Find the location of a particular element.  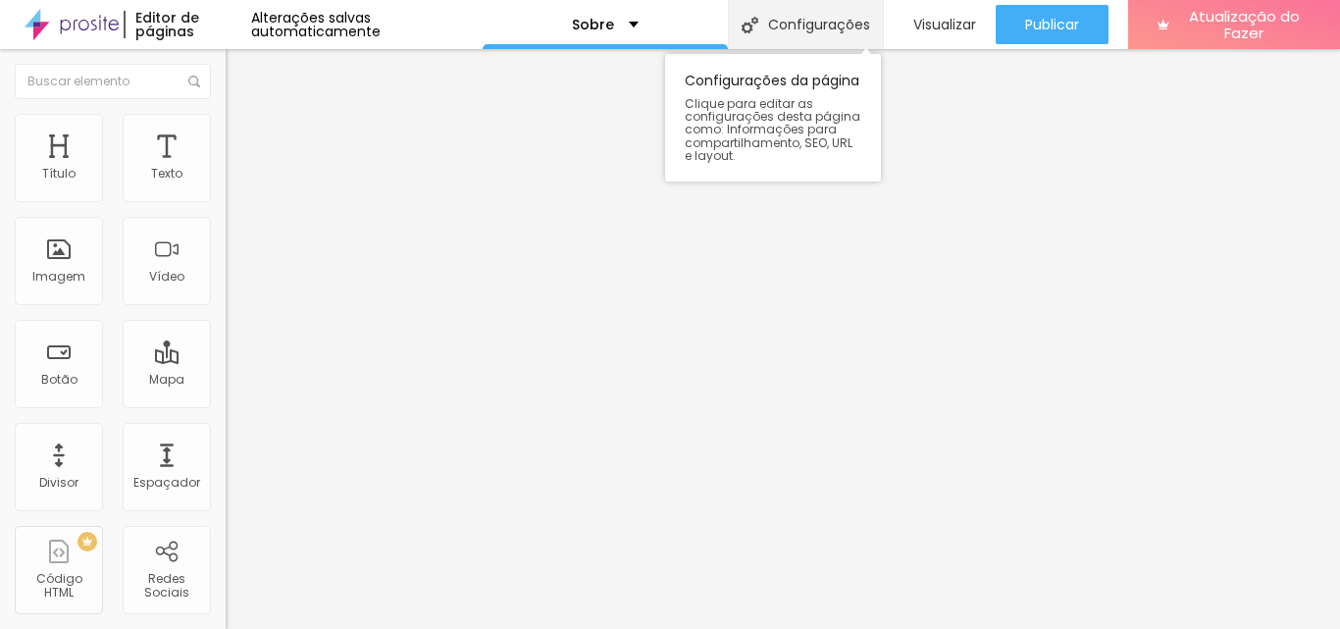

font: Vídeo is located at coordinates (167, 276).